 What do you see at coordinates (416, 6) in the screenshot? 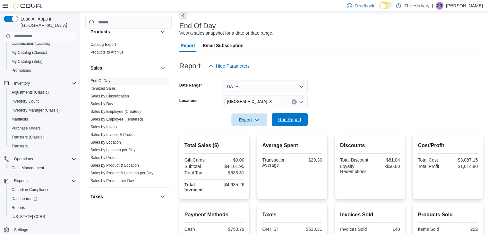
I see `p: The Herbary` at bounding box center [416, 6].